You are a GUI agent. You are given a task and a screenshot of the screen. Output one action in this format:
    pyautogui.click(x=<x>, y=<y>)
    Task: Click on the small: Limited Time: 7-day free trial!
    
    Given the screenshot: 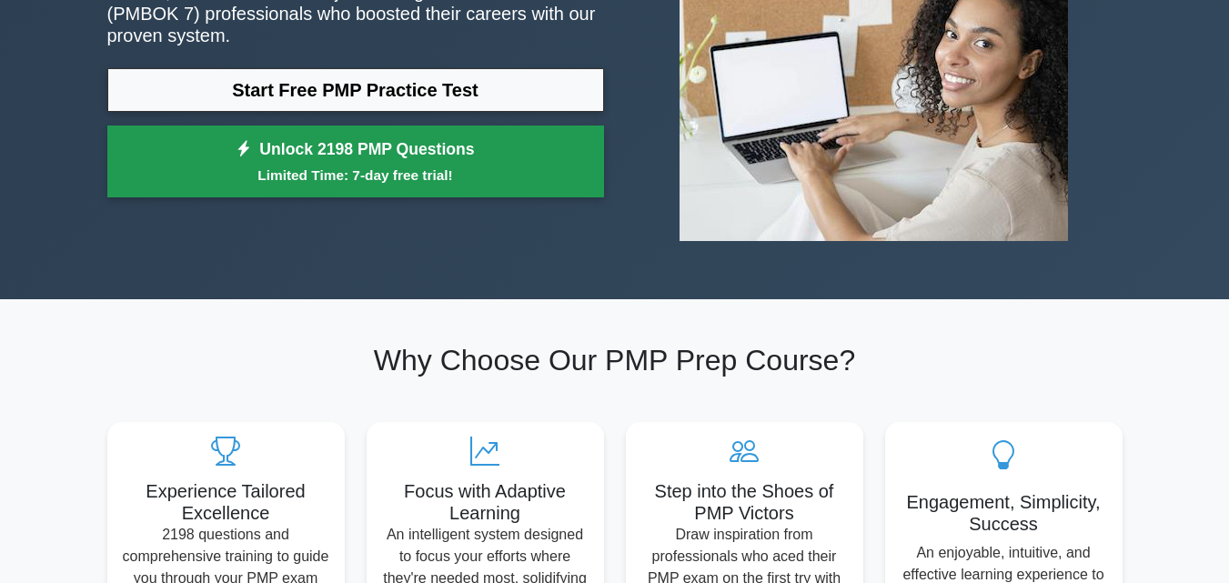 What is the action you would take?
    pyautogui.click(x=356, y=175)
    